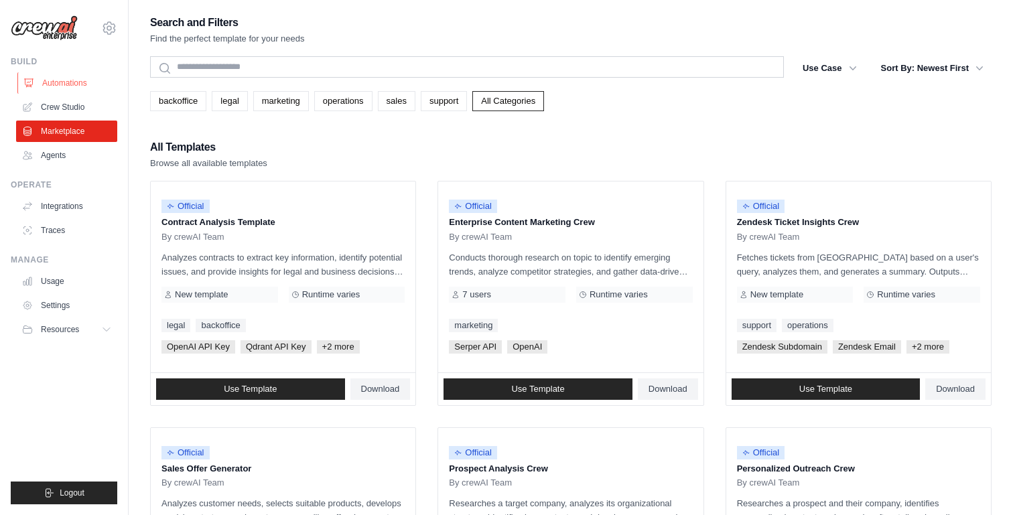  What do you see at coordinates (476, 295) in the screenshot?
I see `span: 7 users` at bounding box center [476, 295].